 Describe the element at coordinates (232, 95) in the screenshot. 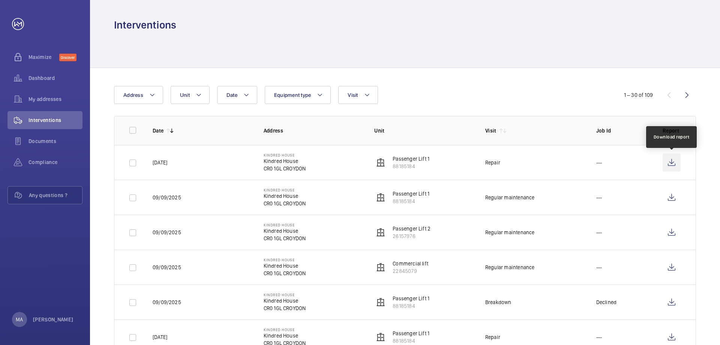

I see `span: Date` at that location.